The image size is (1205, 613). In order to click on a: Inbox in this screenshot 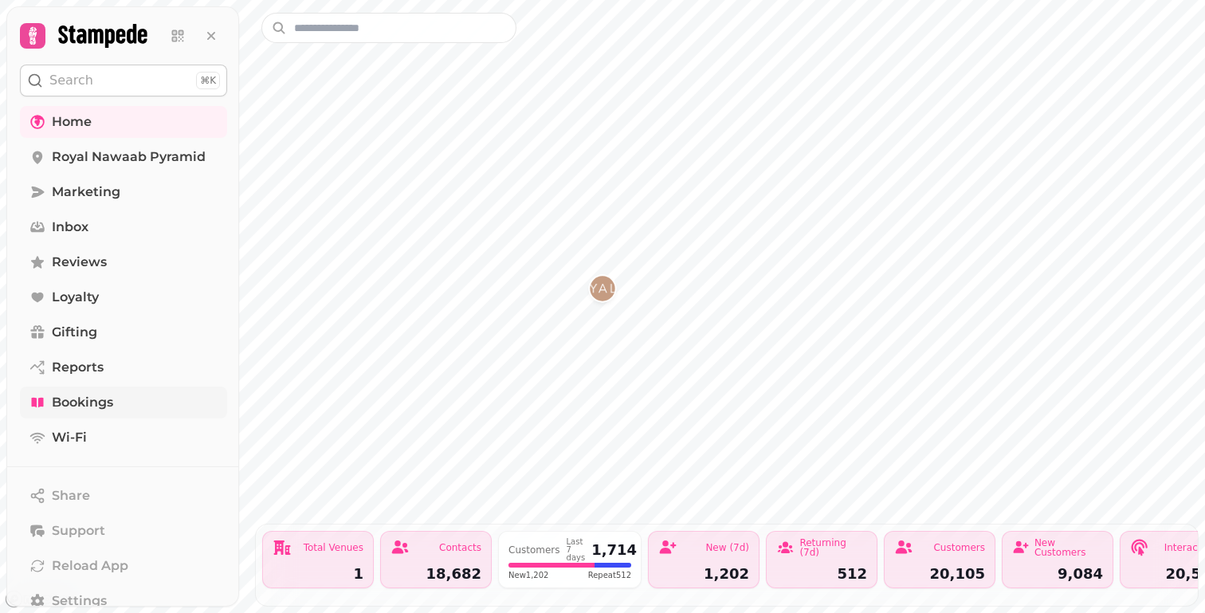, I will do `click(123, 227)`.